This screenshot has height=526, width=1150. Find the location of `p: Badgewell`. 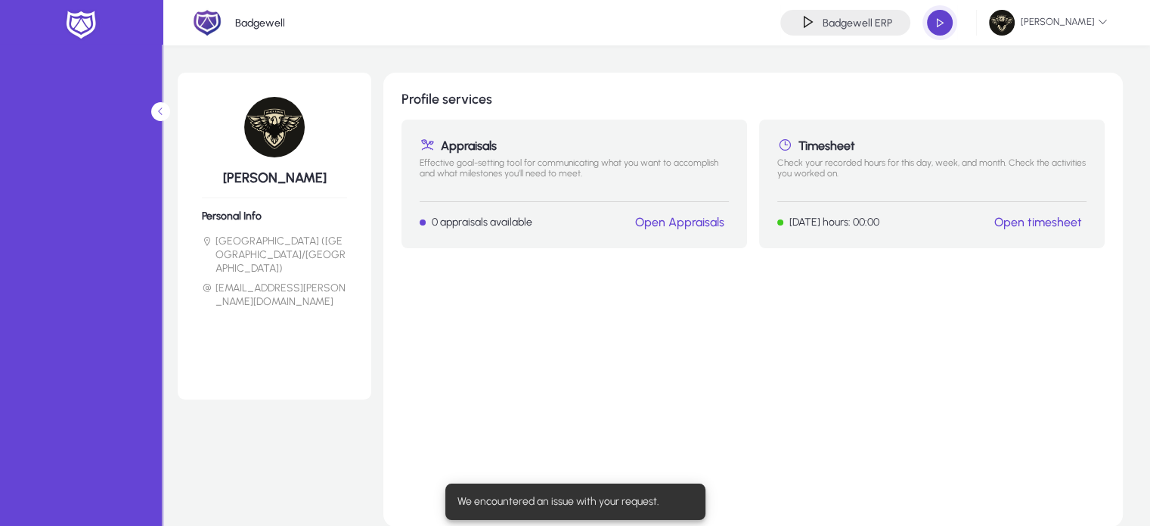

p: Badgewell is located at coordinates (260, 23).